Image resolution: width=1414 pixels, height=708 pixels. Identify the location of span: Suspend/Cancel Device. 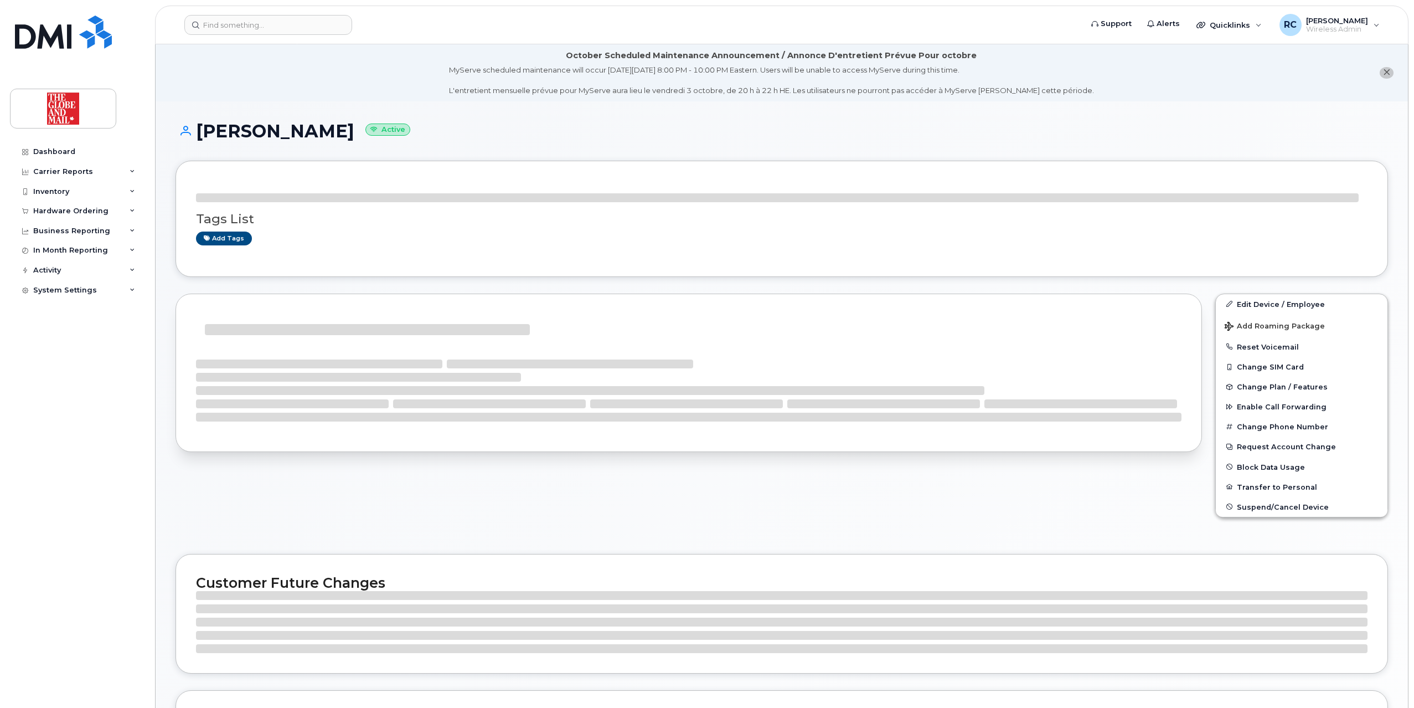
(1283, 506).